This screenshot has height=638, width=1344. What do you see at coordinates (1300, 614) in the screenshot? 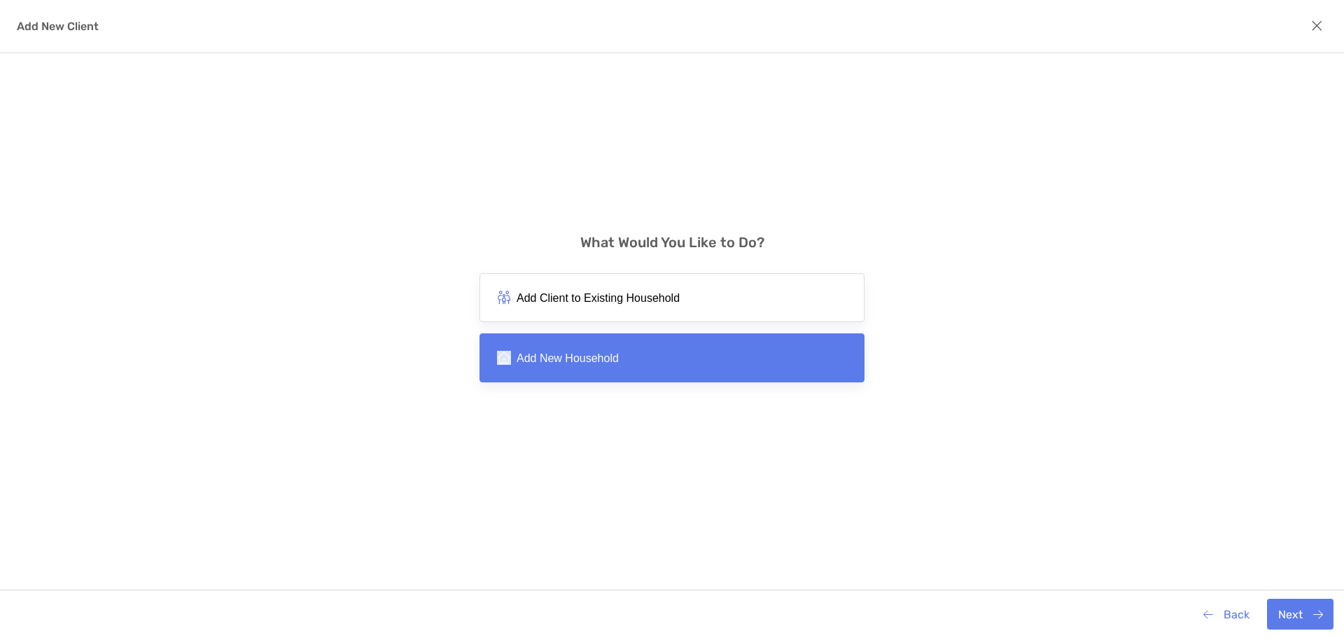
I see `button: Next` at bounding box center [1300, 614].